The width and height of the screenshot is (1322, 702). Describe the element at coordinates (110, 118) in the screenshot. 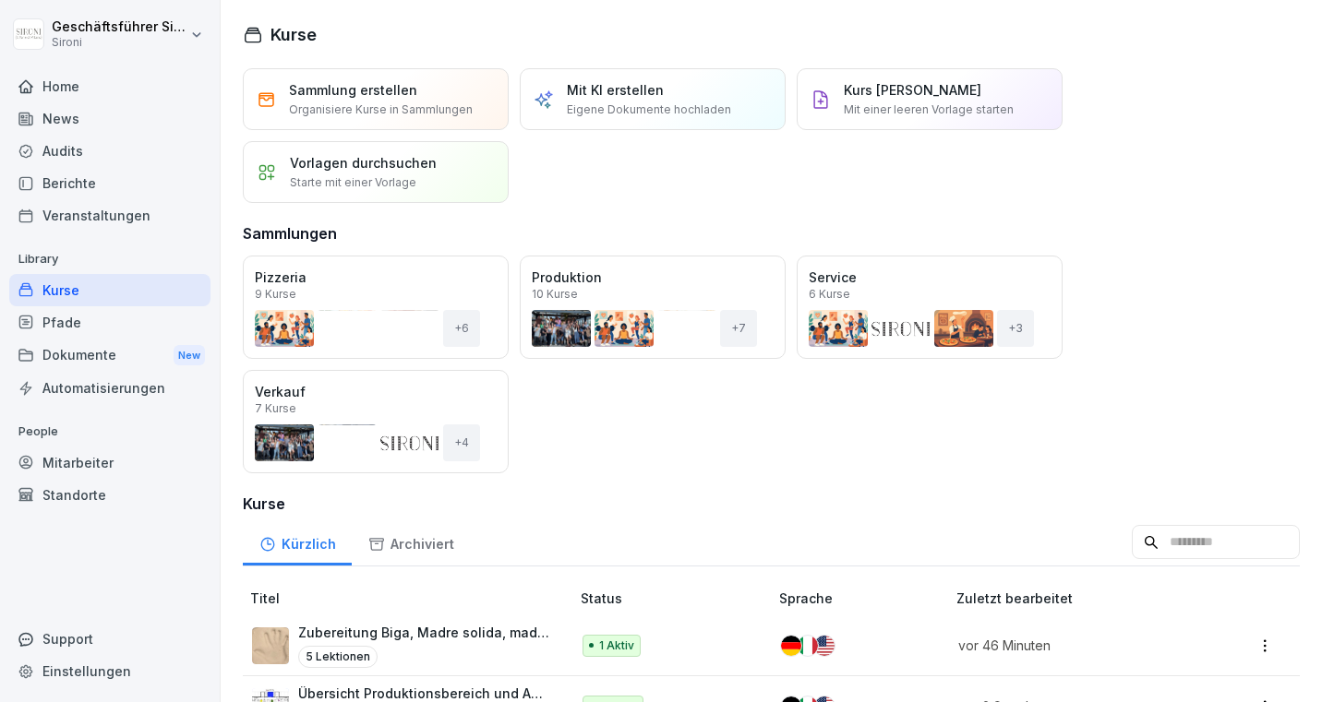

I see `a: News` at that location.